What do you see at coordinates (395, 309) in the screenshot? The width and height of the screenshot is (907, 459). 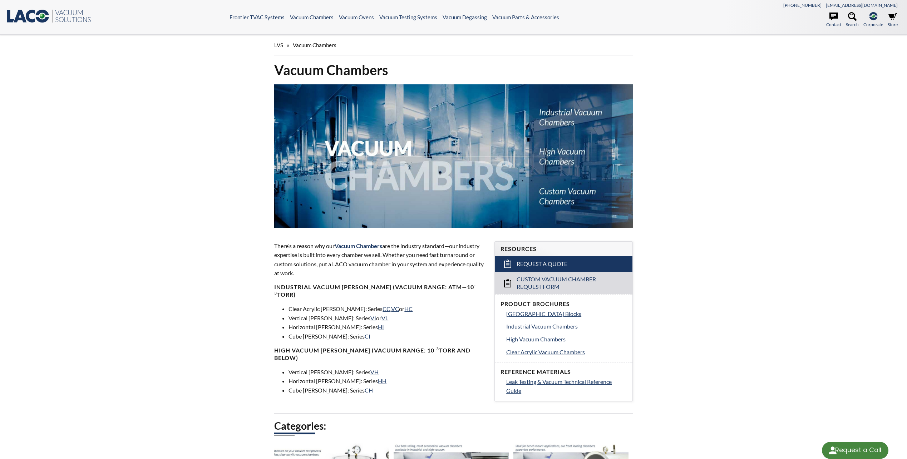 I see `a: VC` at bounding box center [395, 309].